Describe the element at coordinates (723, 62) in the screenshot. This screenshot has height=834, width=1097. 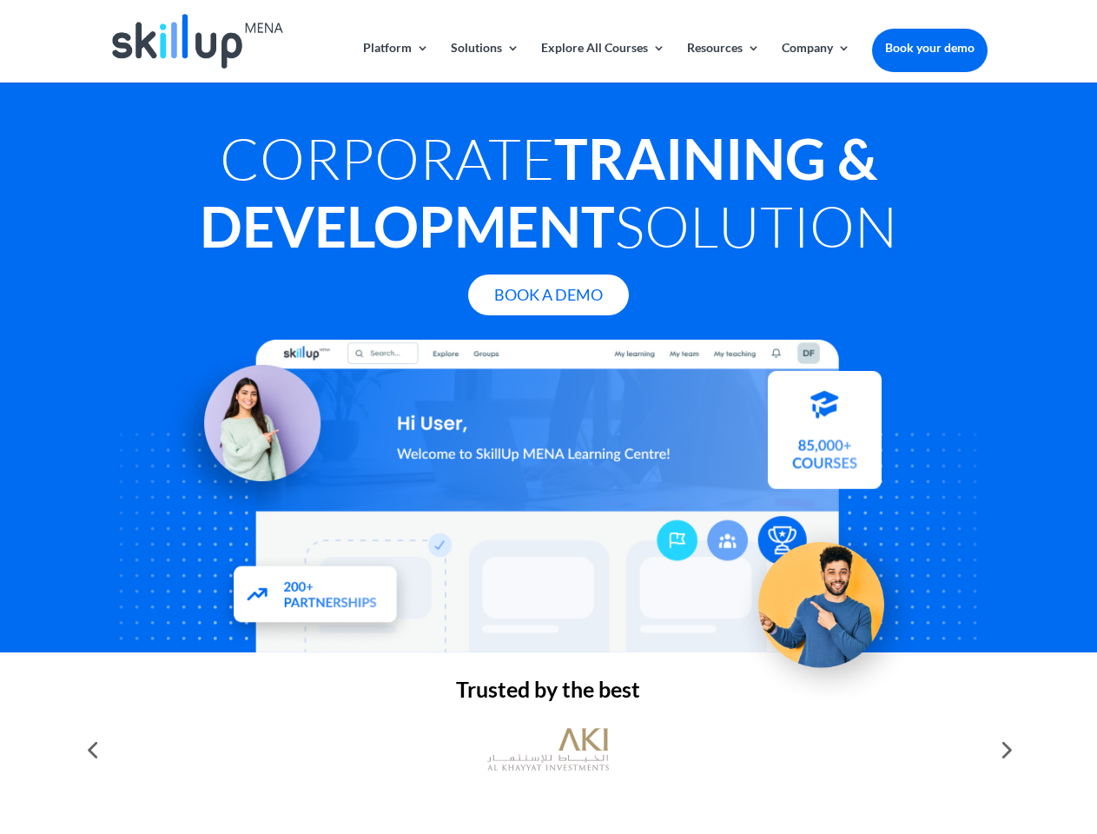
I see `a: Resources` at that location.